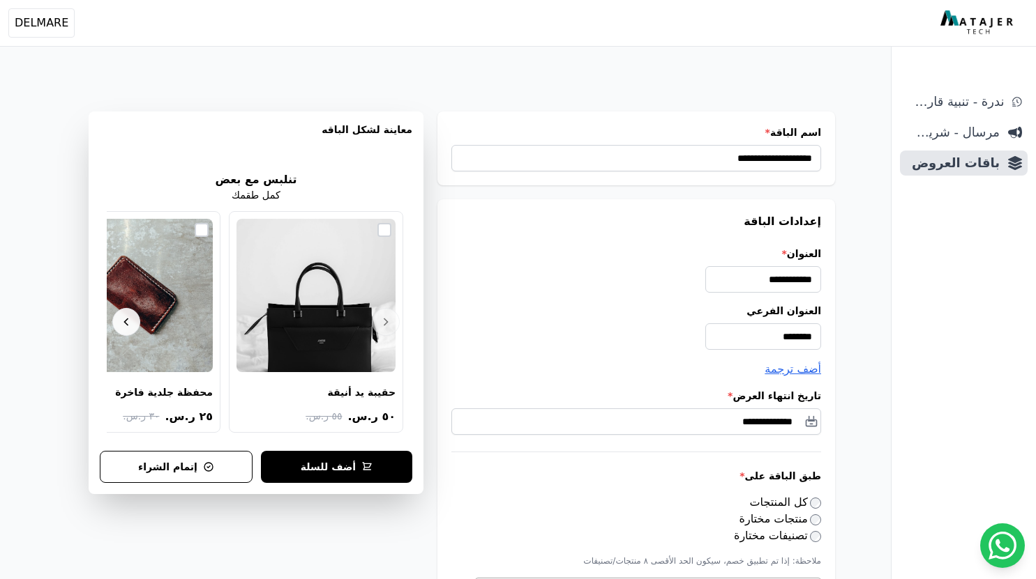  What do you see at coordinates (126, 322) in the screenshot?
I see `button: Next` at bounding box center [126, 322].